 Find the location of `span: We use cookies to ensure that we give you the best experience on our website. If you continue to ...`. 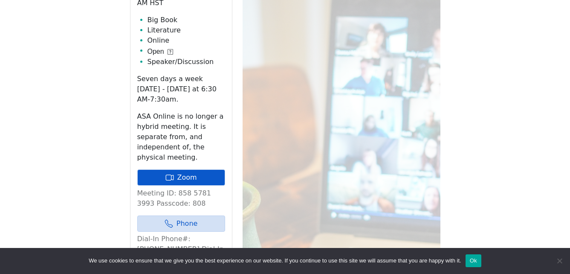

span: We use cookies to ensure that we give you the best experience on our website. If you continue to ... is located at coordinates (275, 261).